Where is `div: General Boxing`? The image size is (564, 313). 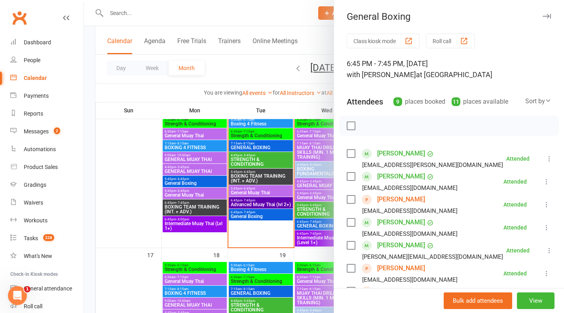
div: General Boxing is located at coordinates (449, 17).